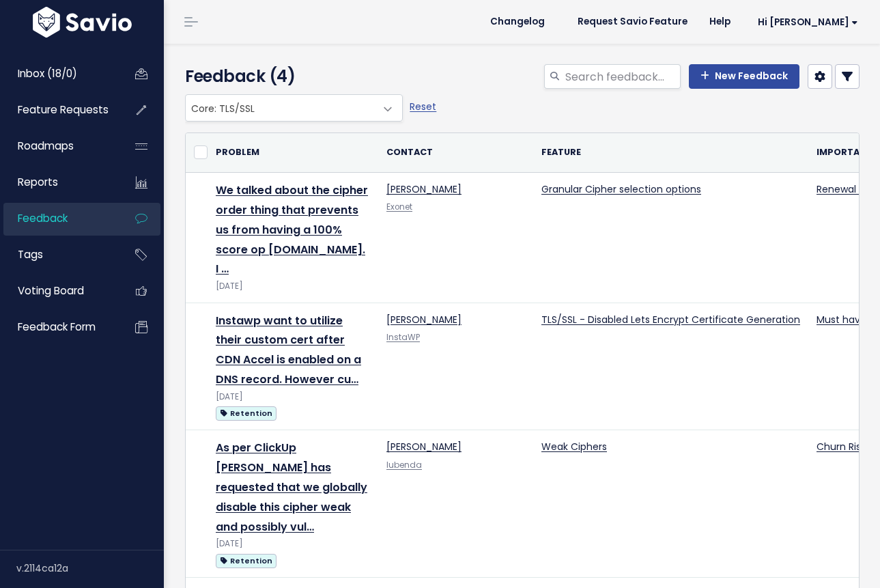  What do you see at coordinates (293, 153) in the screenshot?
I see `th: Problem` at bounding box center [293, 153].